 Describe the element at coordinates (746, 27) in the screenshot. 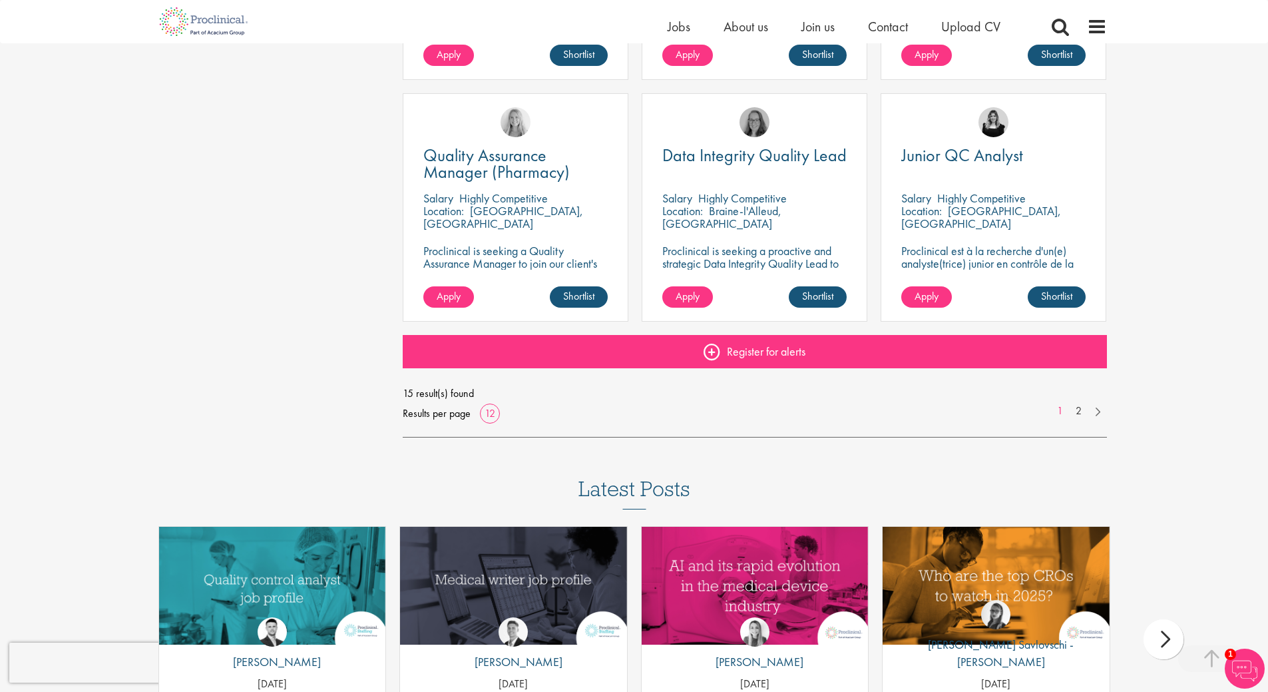

I see `span: About us` at that location.